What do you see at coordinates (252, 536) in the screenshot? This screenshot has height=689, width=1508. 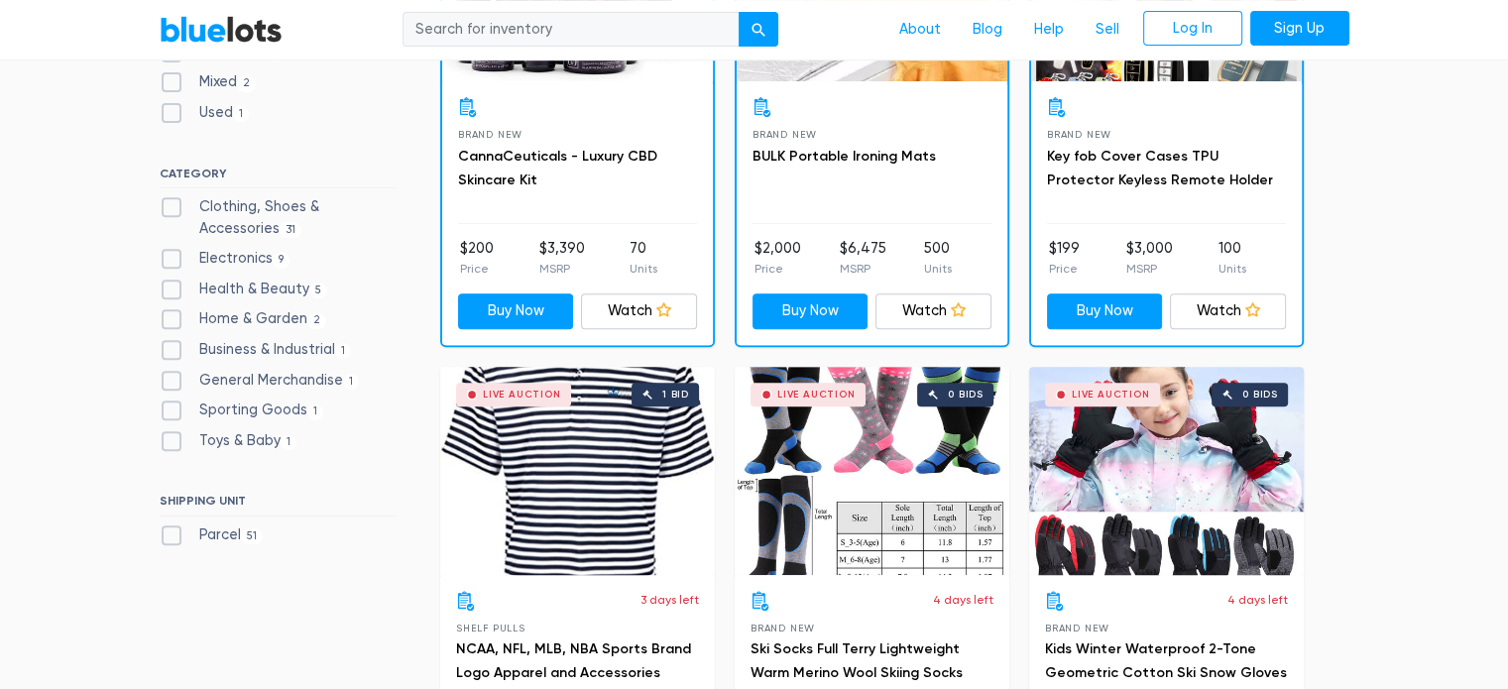 I see `span: 51` at bounding box center [252, 536].